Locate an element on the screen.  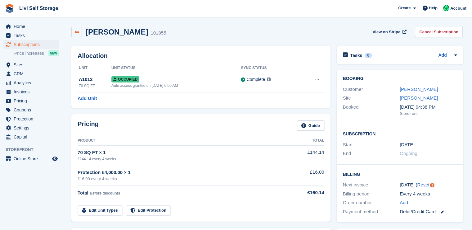
span: Occupied is located at coordinates (125, 79).